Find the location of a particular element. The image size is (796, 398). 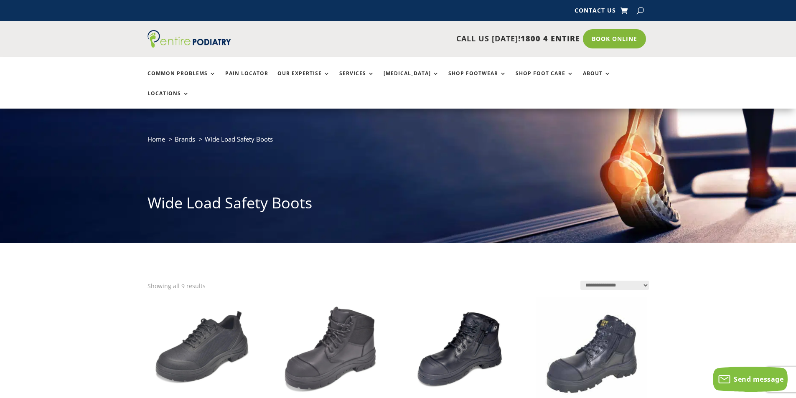

p: Showing all 9 results is located at coordinates (176, 286).